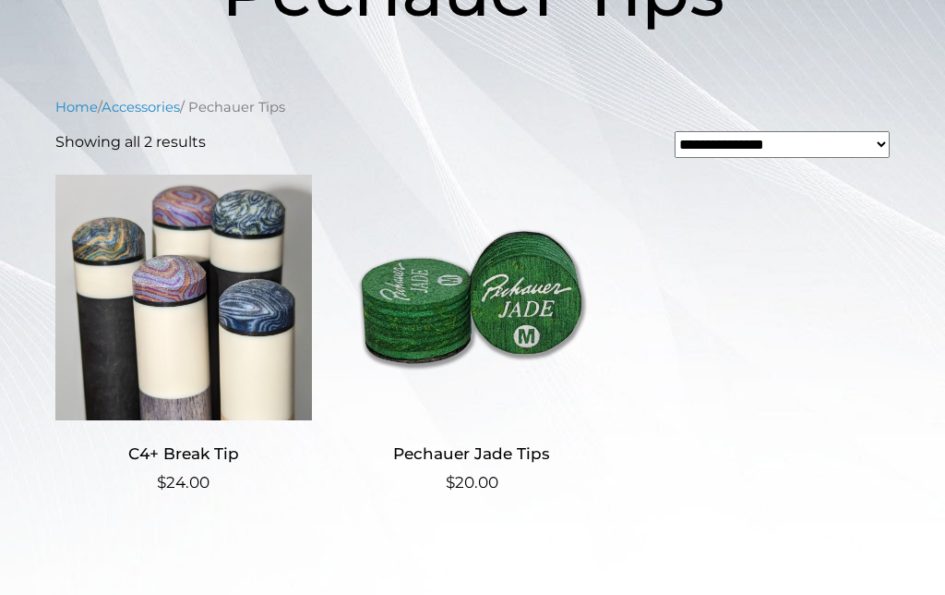 The height and width of the screenshot is (595, 945). What do you see at coordinates (473, 108) in the screenshot?
I see `nav: Breadcrumb` at bounding box center [473, 108].